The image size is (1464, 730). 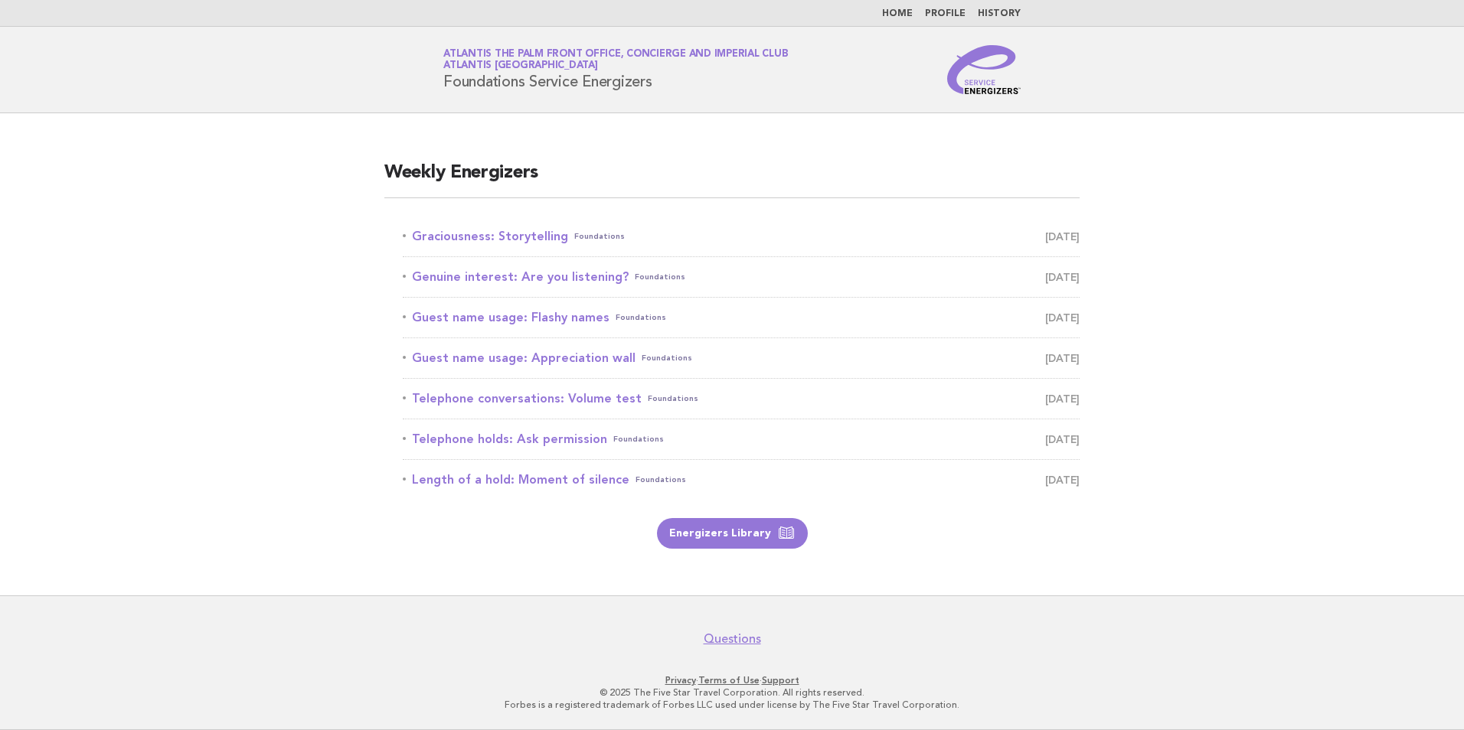 I want to click on img: Service Energizers, so click(x=984, y=70).